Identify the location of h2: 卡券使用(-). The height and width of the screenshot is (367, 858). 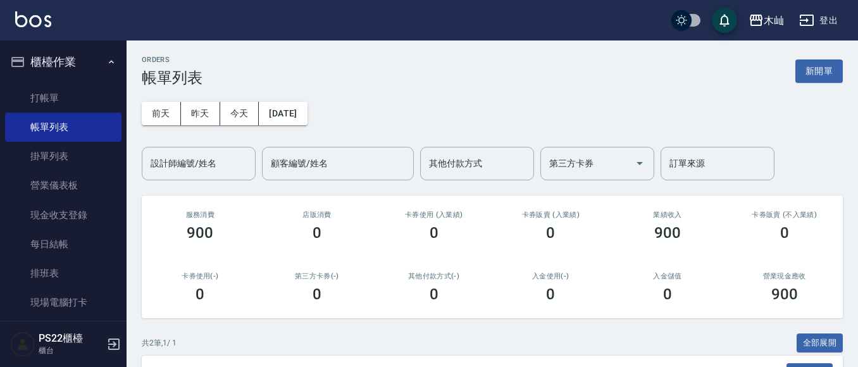
(200, 276).